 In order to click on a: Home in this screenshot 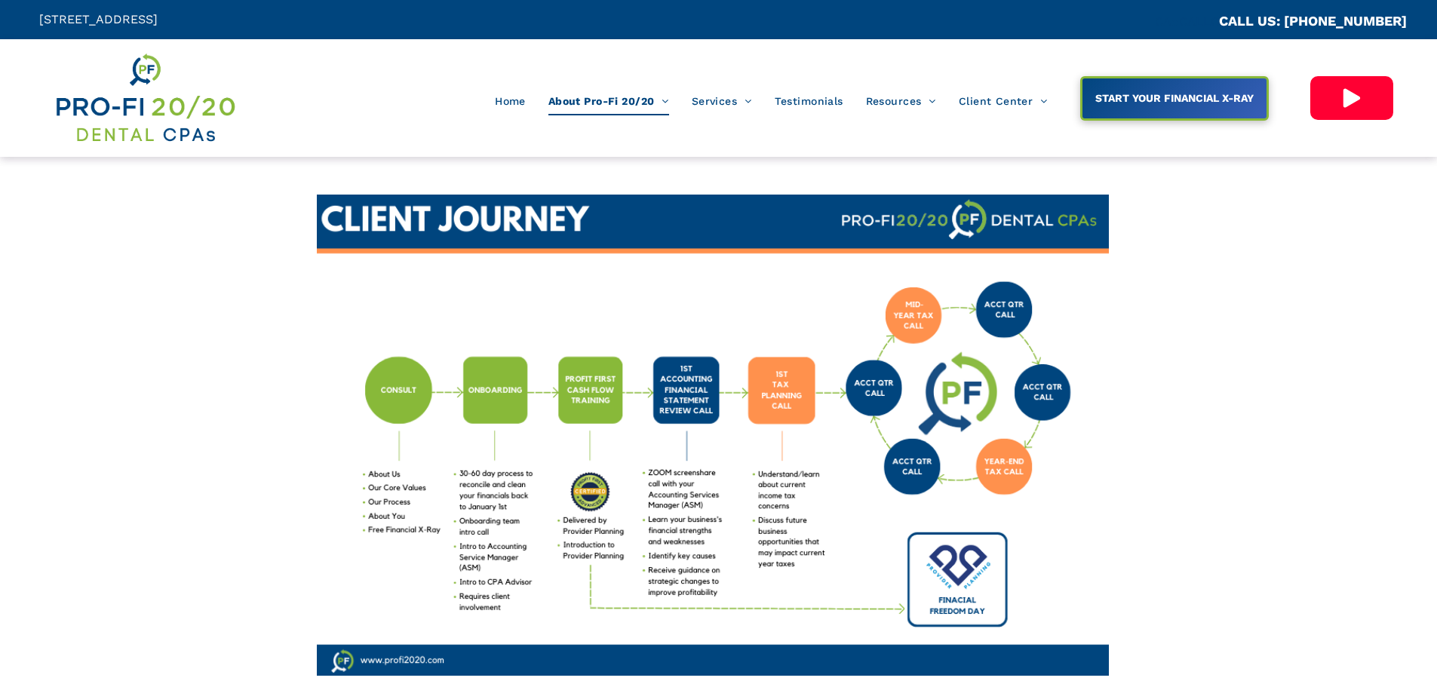, I will do `click(510, 101)`.